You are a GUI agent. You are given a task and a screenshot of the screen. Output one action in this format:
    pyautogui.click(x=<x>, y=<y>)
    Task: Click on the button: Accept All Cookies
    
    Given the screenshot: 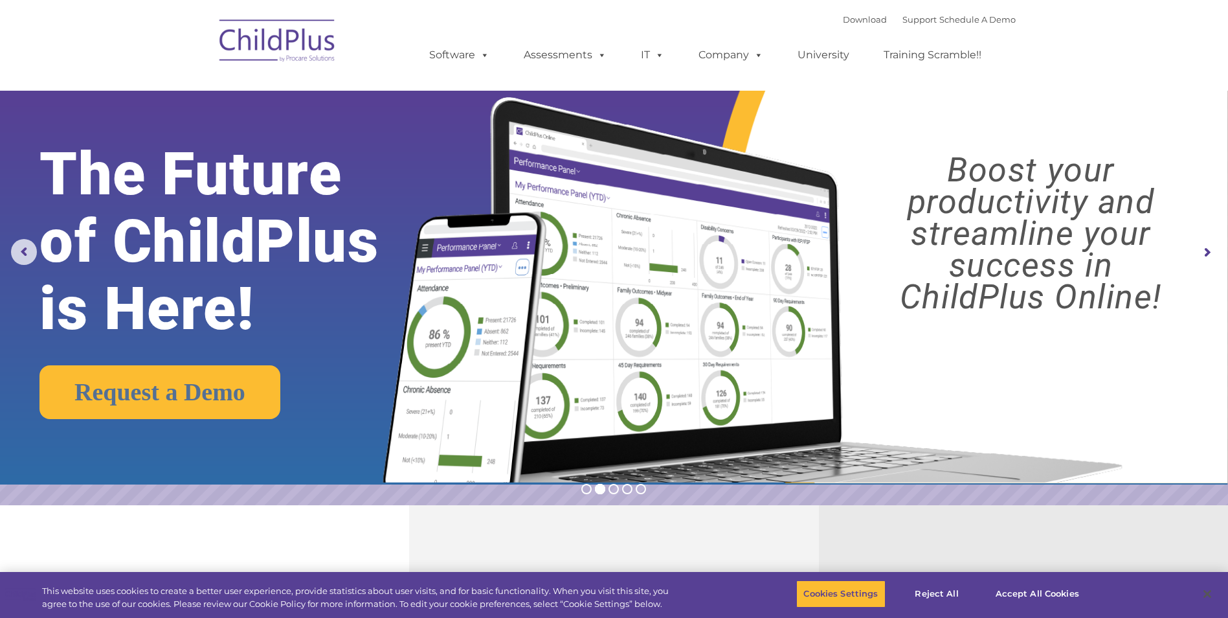 What is the action you would take?
    pyautogui.click(x=1037, y=594)
    